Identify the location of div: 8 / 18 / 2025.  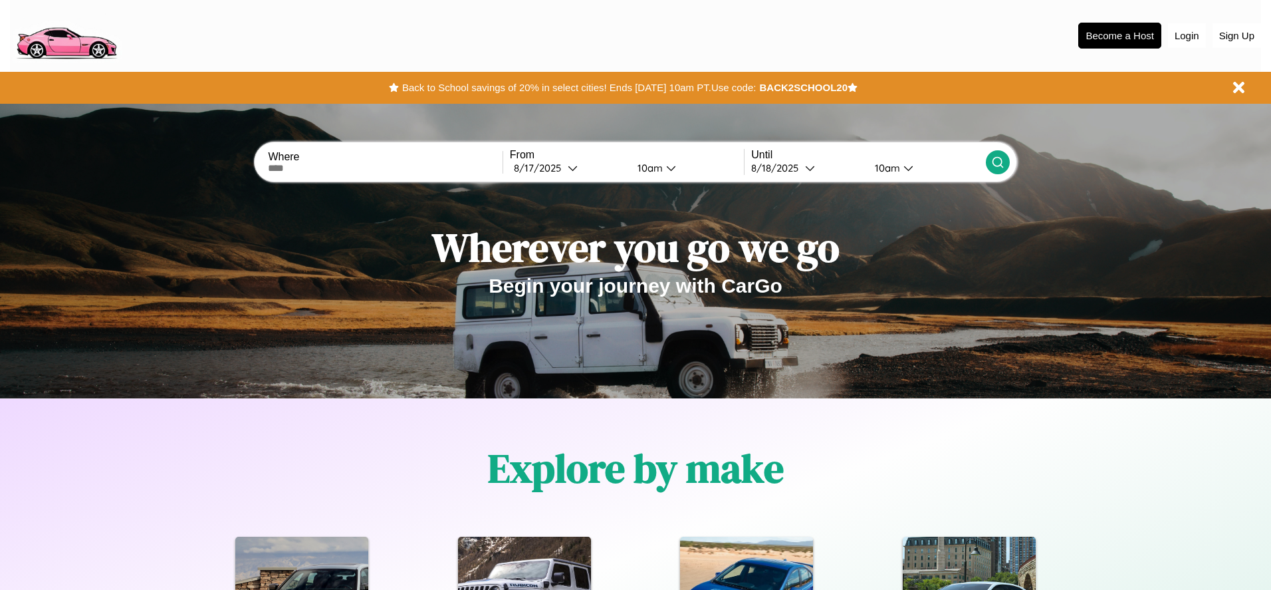
(778, 167).